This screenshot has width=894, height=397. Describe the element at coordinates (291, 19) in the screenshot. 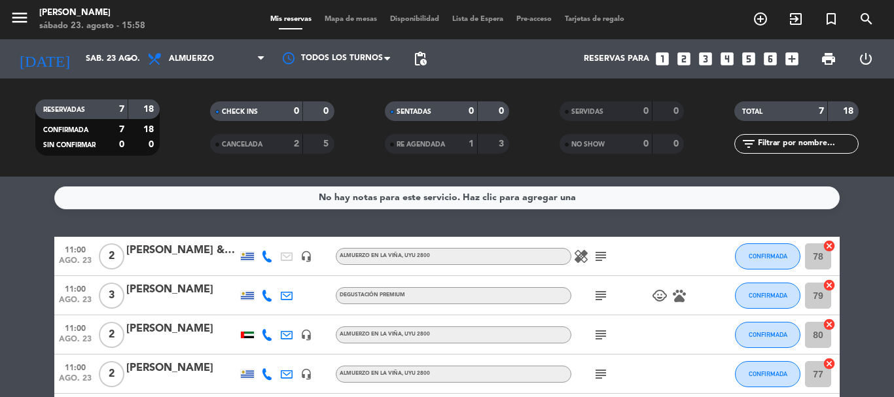

I see `span: Mis reservas` at that location.